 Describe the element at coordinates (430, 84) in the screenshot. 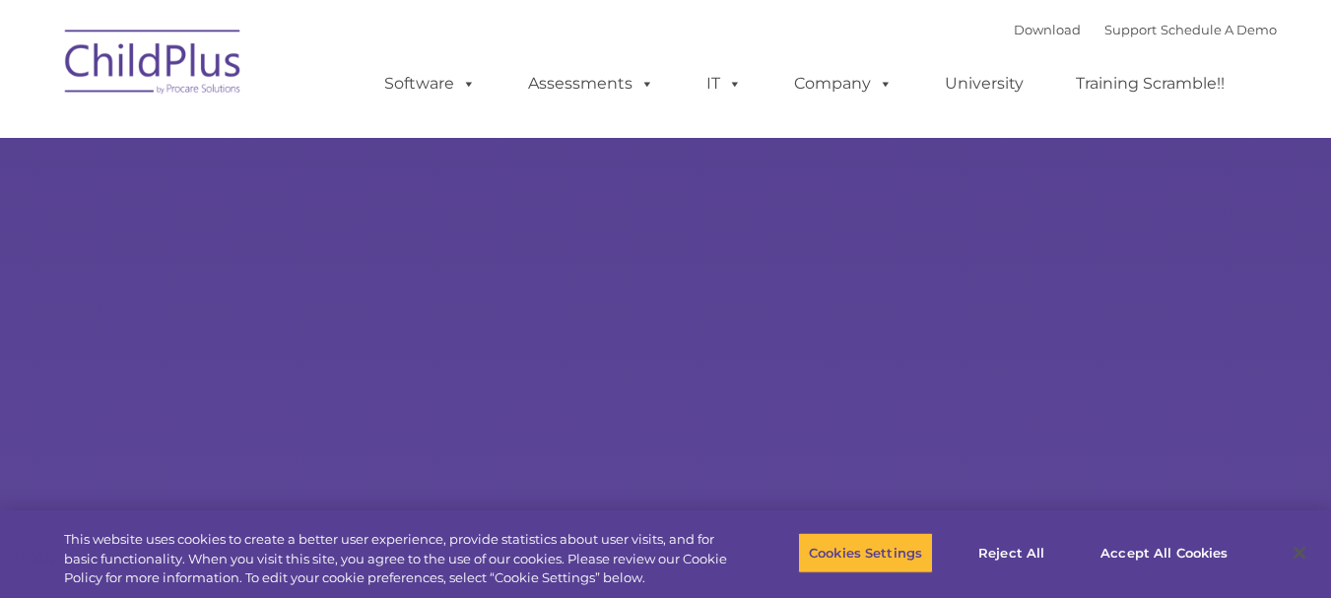

I see `a: Software` at that location.